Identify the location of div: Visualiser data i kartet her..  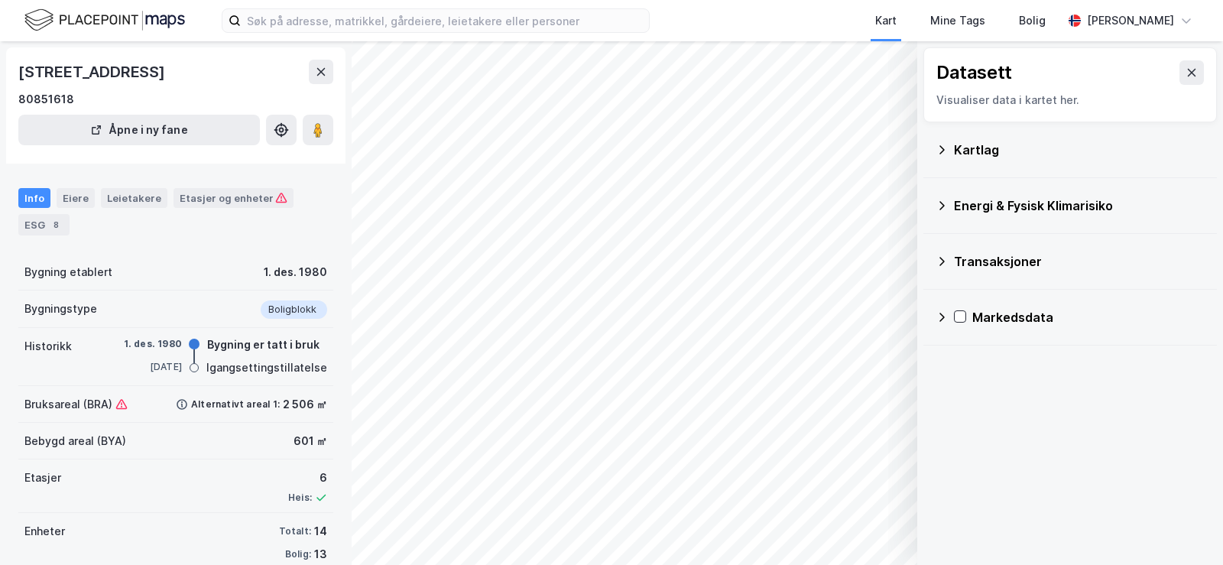
(1070, 100).